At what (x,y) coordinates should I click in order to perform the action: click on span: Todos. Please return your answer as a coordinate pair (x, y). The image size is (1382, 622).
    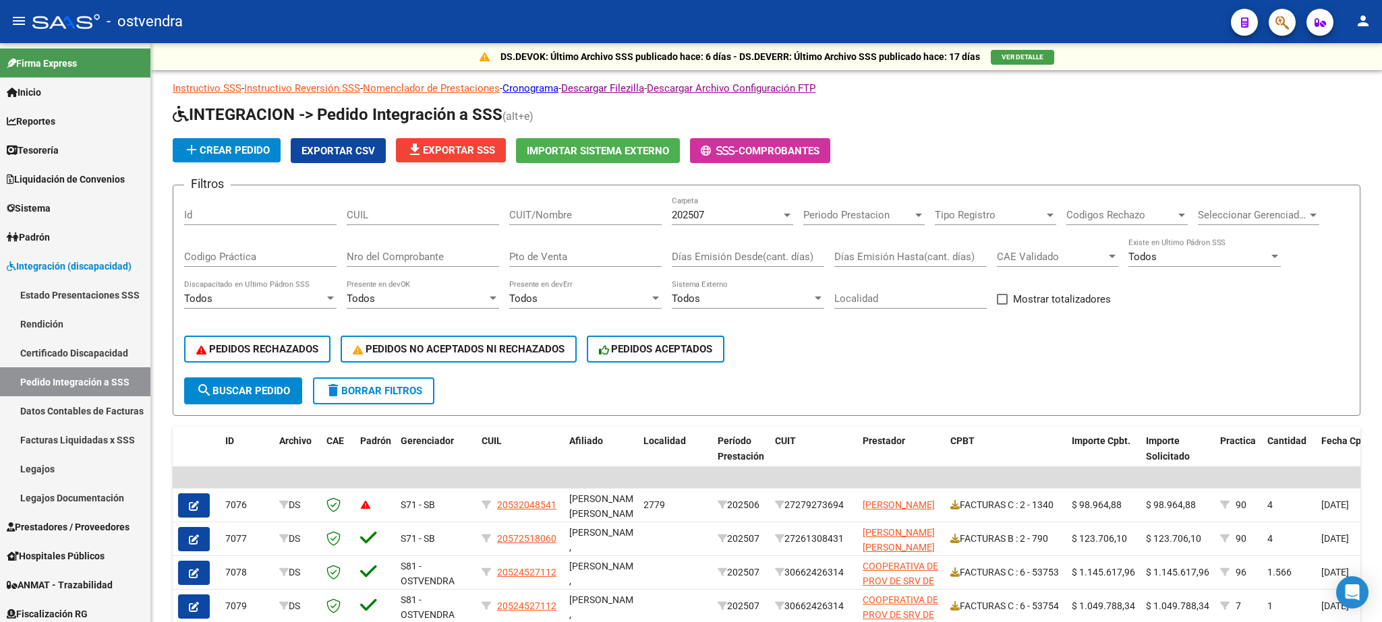
    Looking at the image, I should click on (1142, 257).